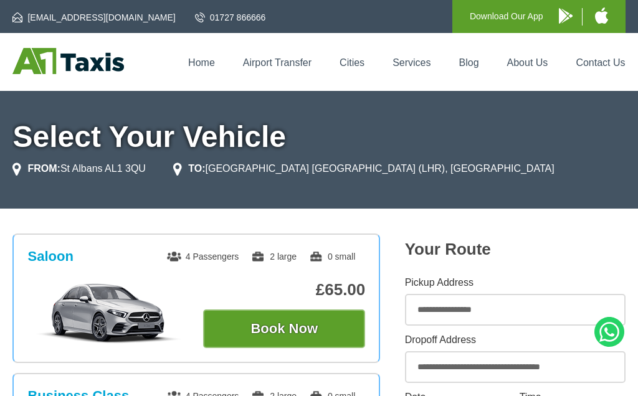 The width and height of the screenshot is (638, 396). What do you see at coordinates (277, 62) in the screenshot?
I see `a: Airport Transfer` at bounding box center [277, 62].